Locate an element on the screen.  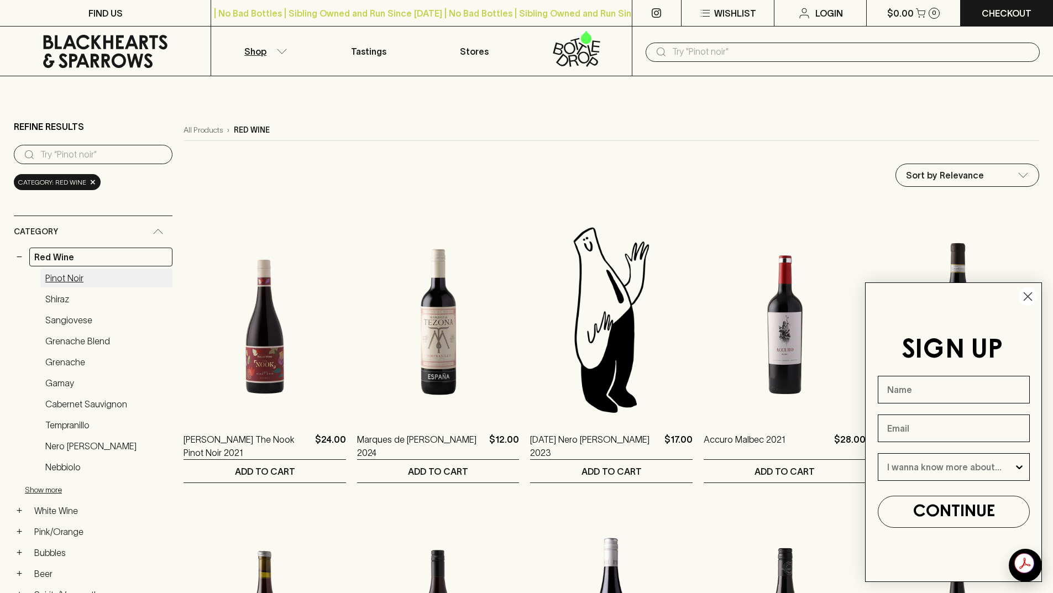
p: Shop is located at coordinates (255, 51).